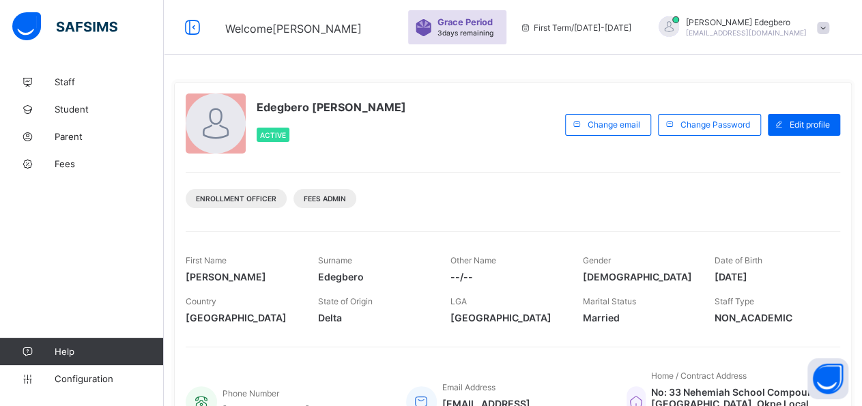 Image resolution: width=862 pixels, height=406 pixels. I want to click on span: Enrollment Officer, so click(236, 199).